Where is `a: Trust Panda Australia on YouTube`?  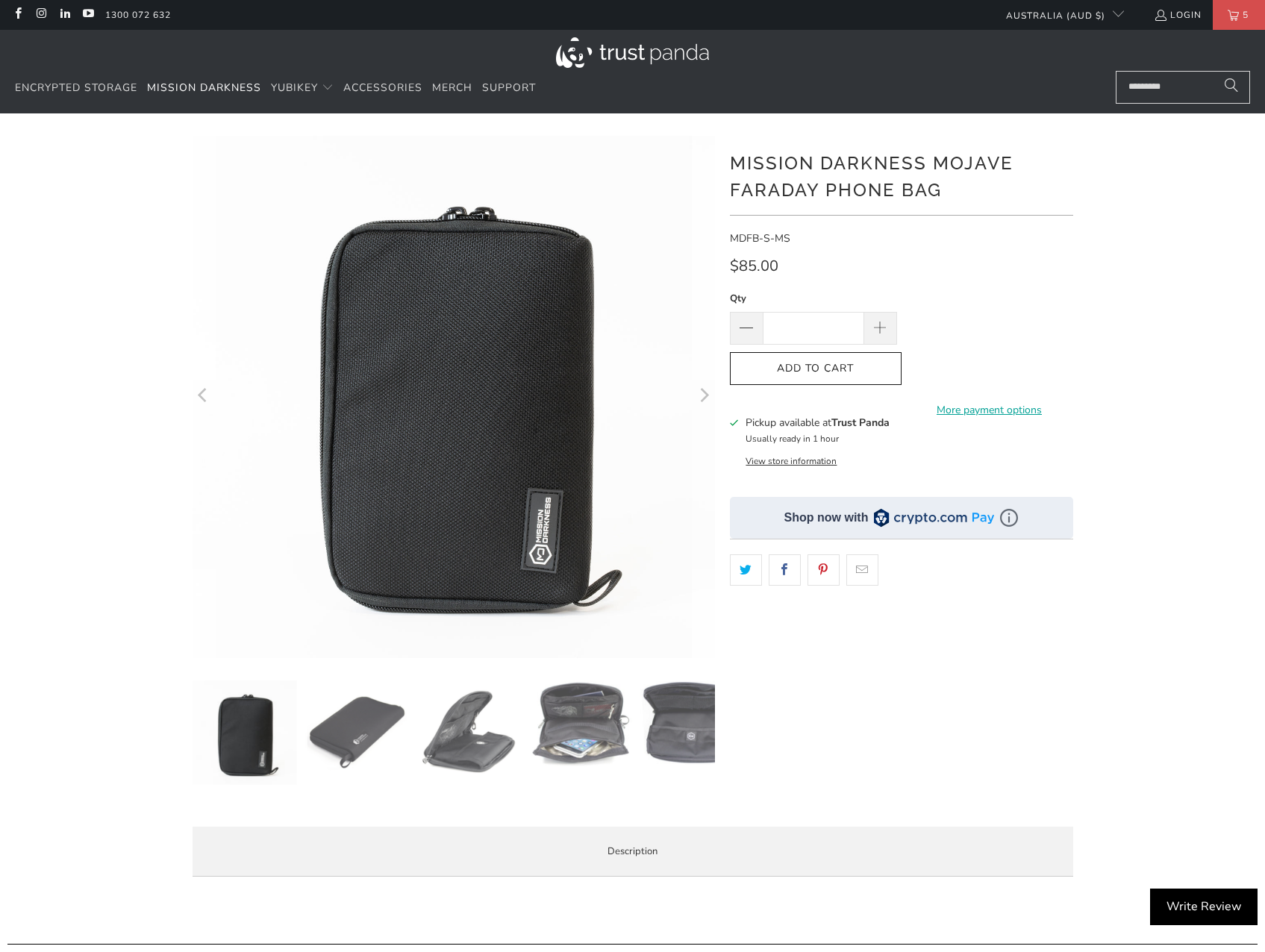
a: Trust Panda Australia on YouTube is located at coordinates (87, 15).